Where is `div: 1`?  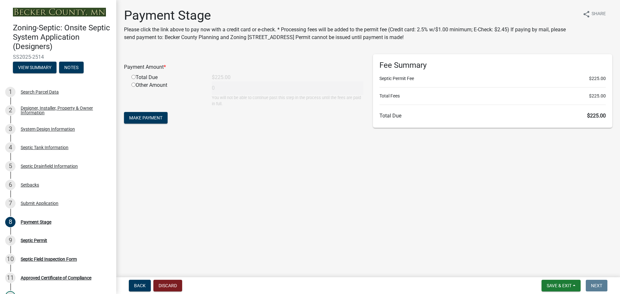 div: 1 is located at coordinates (10, 92).